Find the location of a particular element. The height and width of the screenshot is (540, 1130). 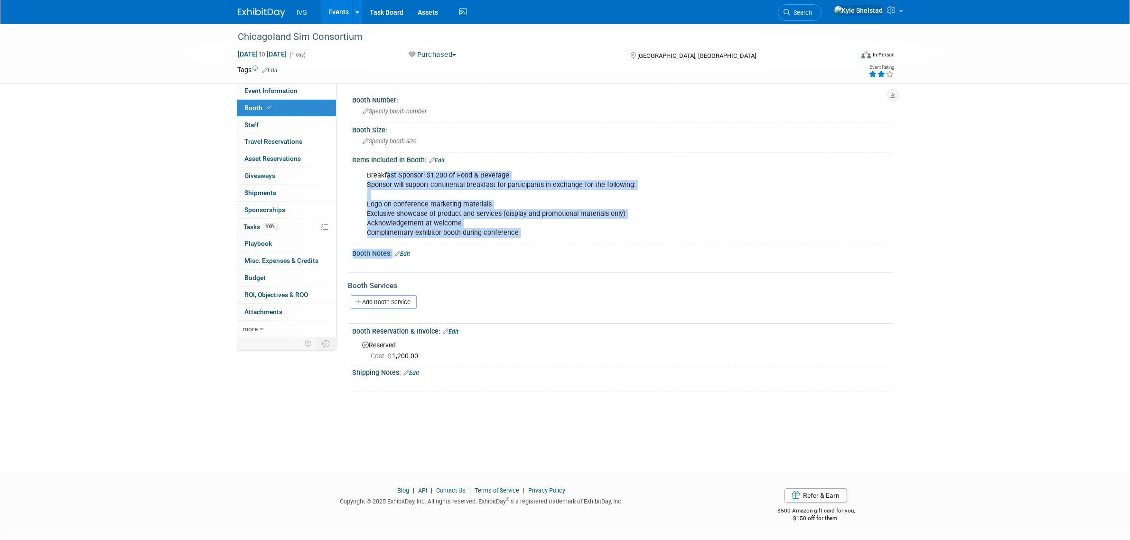

span: ROI, Objectives & ROO is located at coordinates (277, 295).